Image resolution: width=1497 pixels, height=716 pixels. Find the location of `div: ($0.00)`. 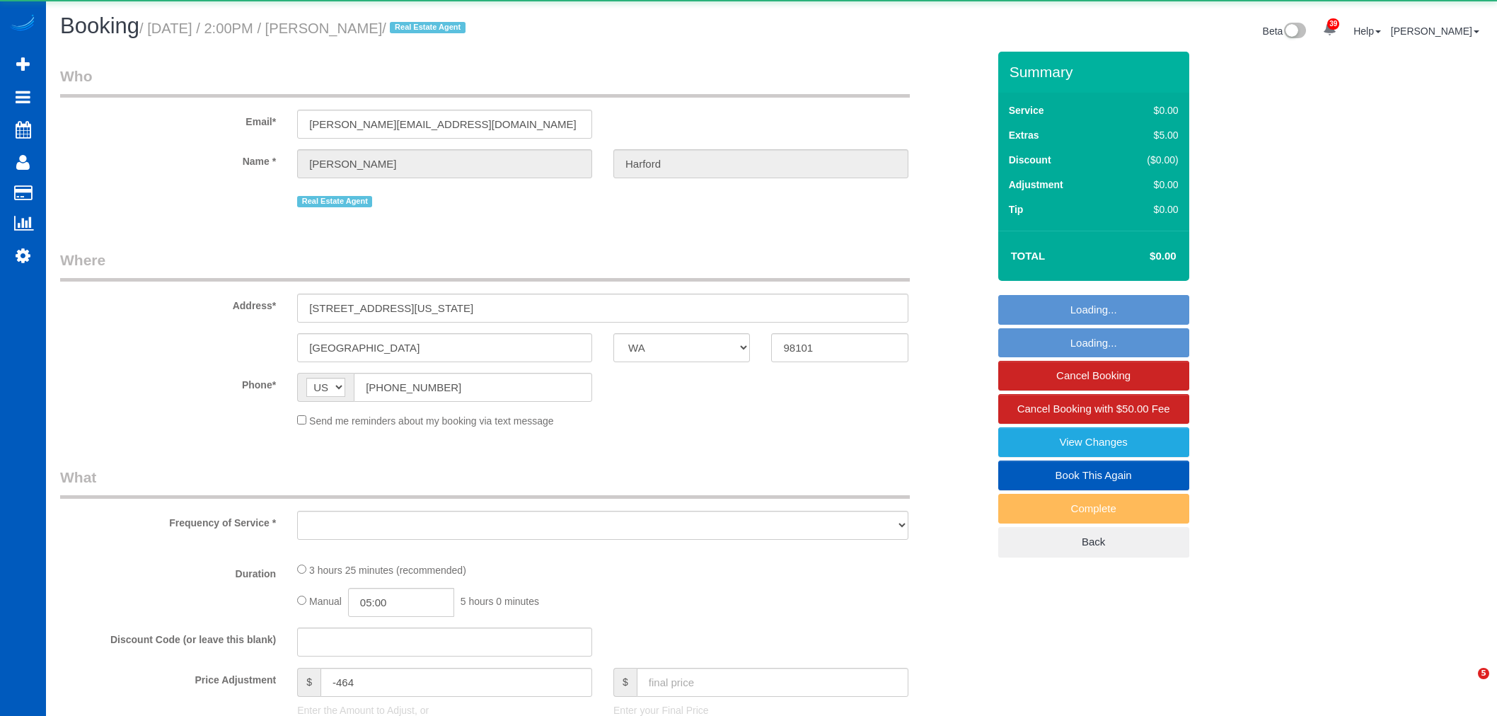

div: ($0.00) is located at coordinates (1148, 160).